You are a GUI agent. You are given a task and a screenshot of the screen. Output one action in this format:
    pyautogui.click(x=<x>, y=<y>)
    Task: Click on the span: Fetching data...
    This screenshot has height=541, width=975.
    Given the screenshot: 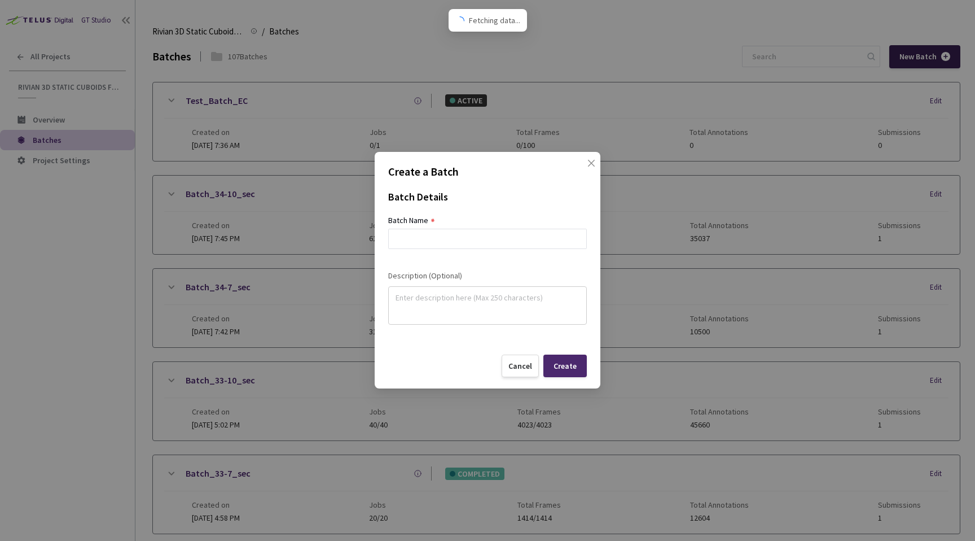 What is the action you would take?
    pyautogui.click(x=494, y=20)
    